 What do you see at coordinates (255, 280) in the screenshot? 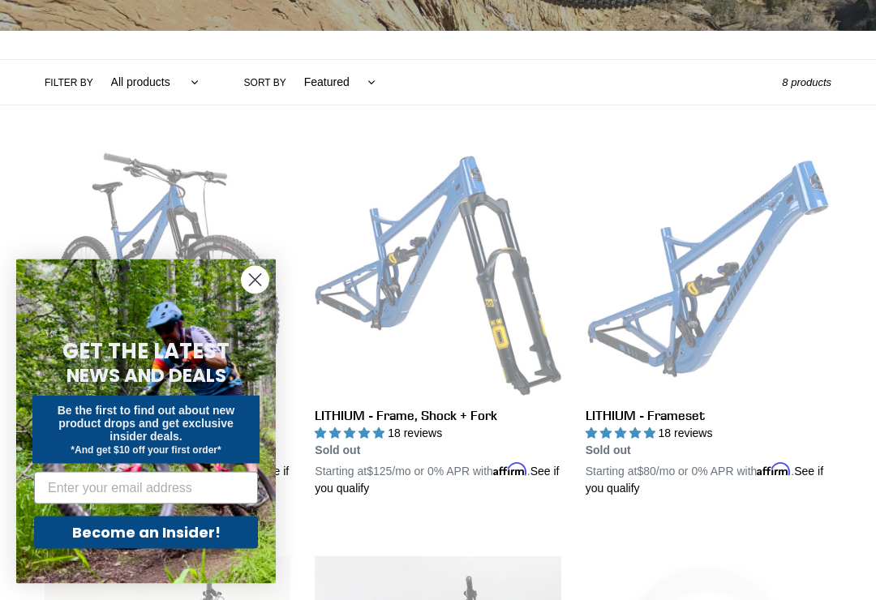
I see `button: Close dialog` at bounding box center [255, 280].